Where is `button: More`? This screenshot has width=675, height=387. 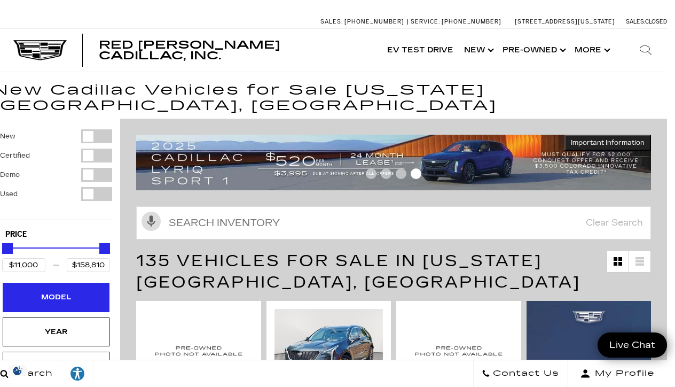
button: More is located at coordinates (591, 50).